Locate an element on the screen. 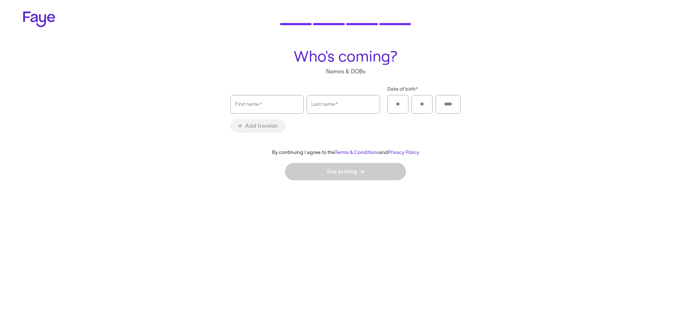 The width and height of the screenshot is (691, 336). button: See pricing is located at coordinates (345, 172).